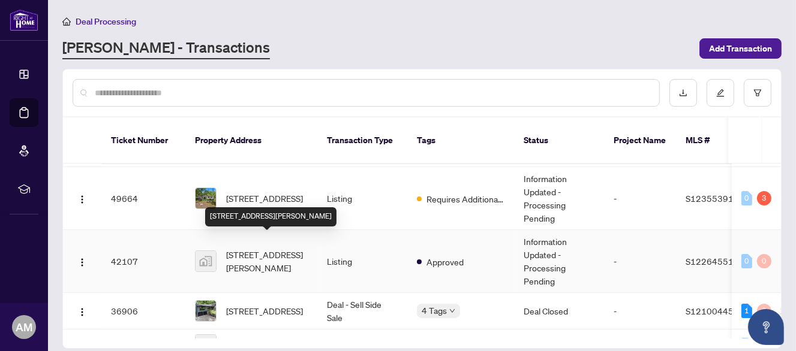  What do you see at coordinates (559, 311) in the screenshot?
I see `td: Deal Closed` at bounding box center [559, 311].